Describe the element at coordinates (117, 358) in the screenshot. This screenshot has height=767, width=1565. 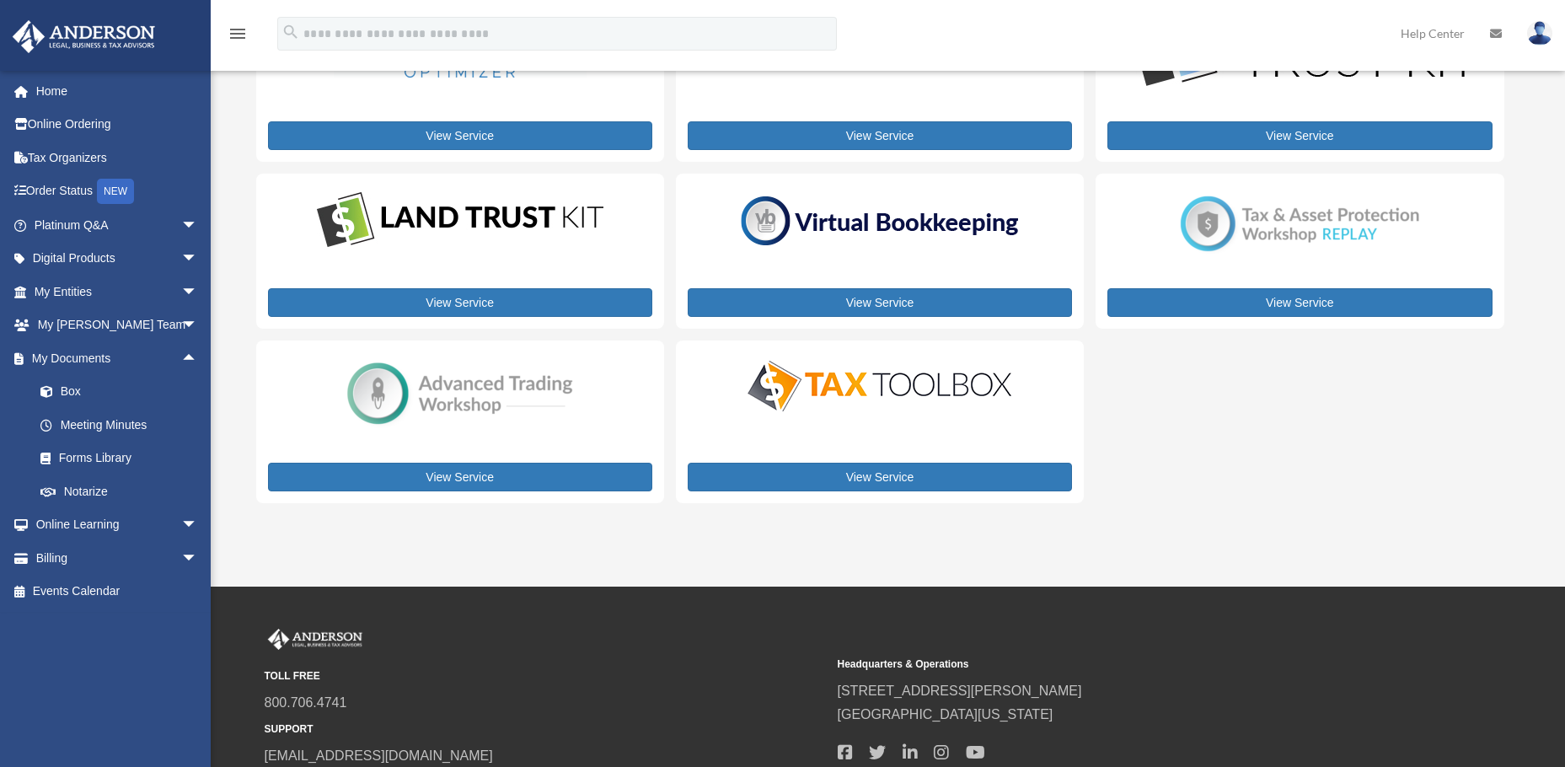
I see `a: My Documentsarrow_drop_up` at that location.